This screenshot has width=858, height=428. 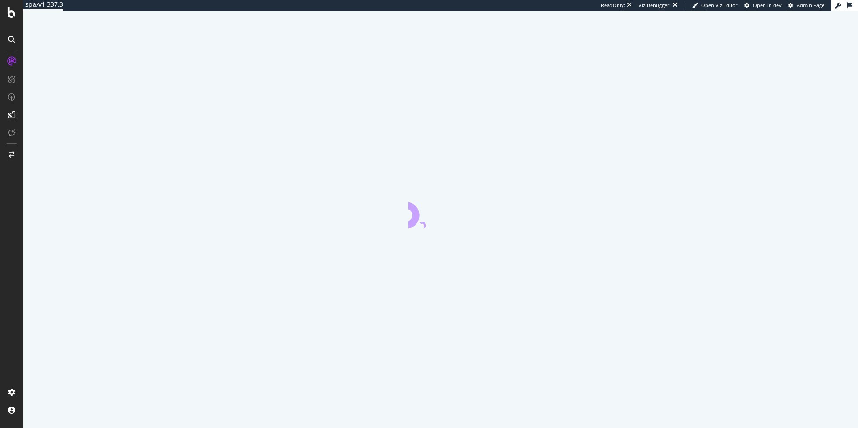 I want to click on div: Viz Debugger:, so click(x=655, y=5).